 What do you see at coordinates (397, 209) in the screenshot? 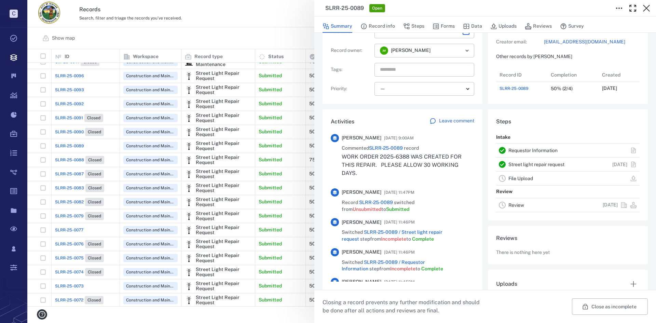
I see `span: Submitted` at bounding box center [397, 209].